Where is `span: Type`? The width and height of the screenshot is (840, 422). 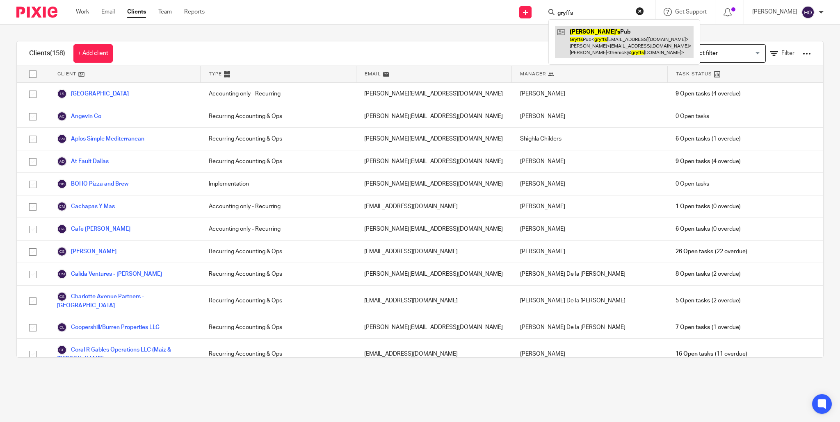 span: Type is located at coordinates (215, 74).